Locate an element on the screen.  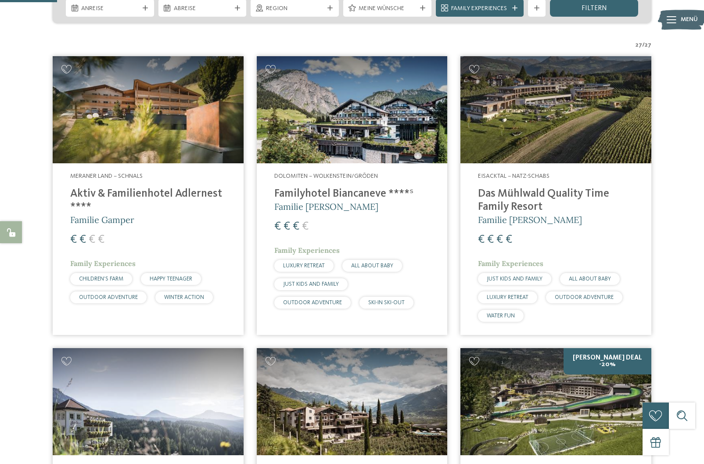
span: SKI-IN SKI-OUT is located at coordinates (386, 302).